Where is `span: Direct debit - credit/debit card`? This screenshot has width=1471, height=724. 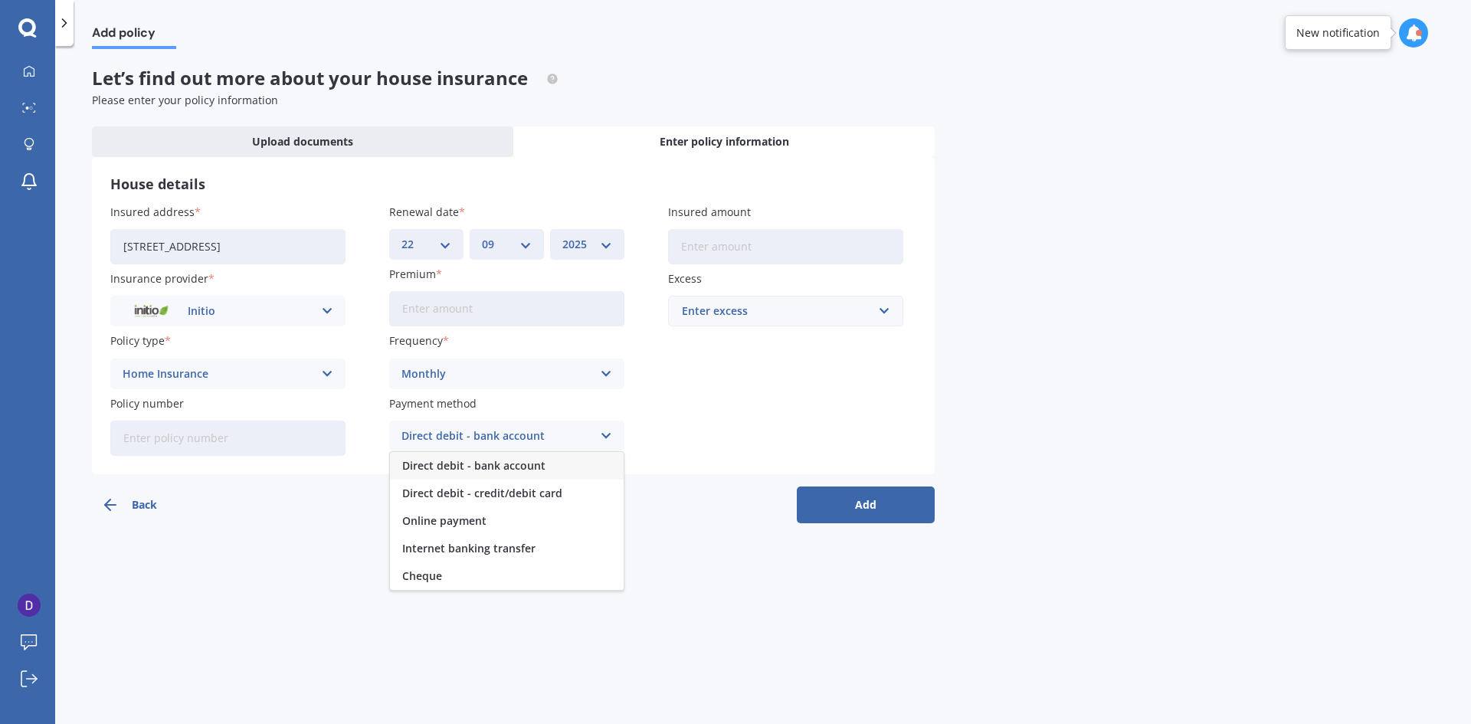 span: Direct debit - credit/debit card is located at coordinates (482, 493).